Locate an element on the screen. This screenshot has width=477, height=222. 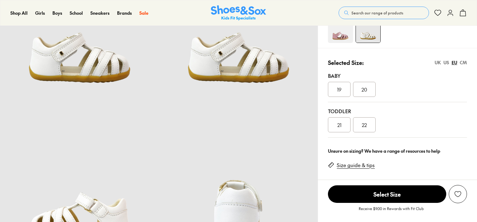
span: Boys is located at coordinates (57, 13).